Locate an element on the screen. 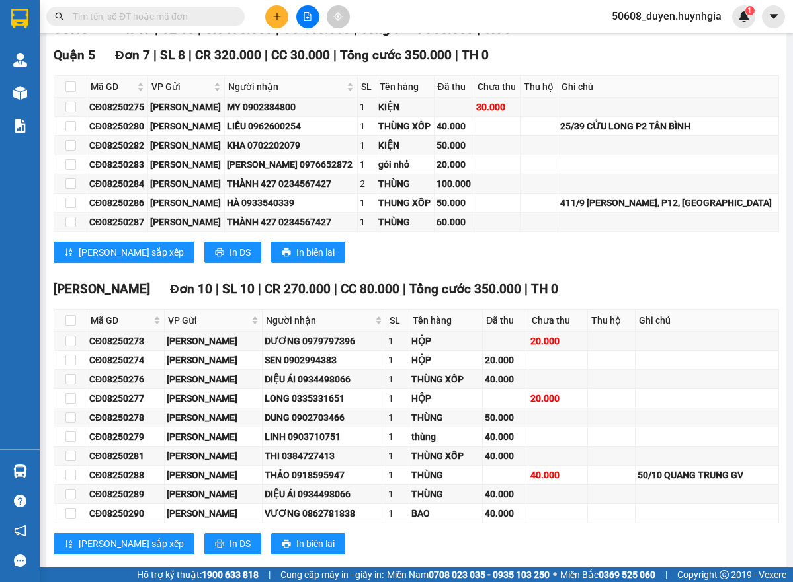  button: printerIn DS is located at coordinates (233, 253).